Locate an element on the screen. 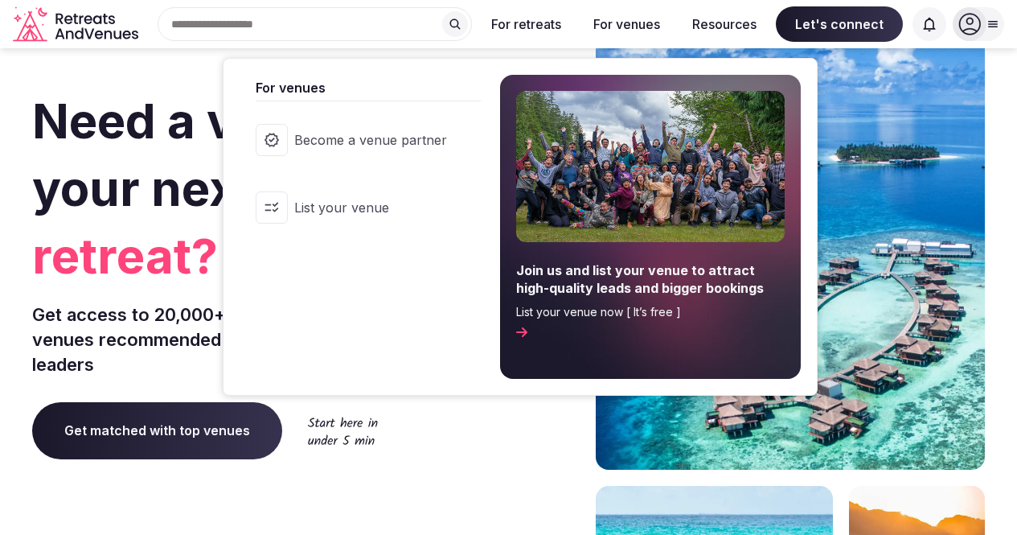 The width and height of the screenshot is (1017, 535). img: For venues is located at coordinates (650, 166).